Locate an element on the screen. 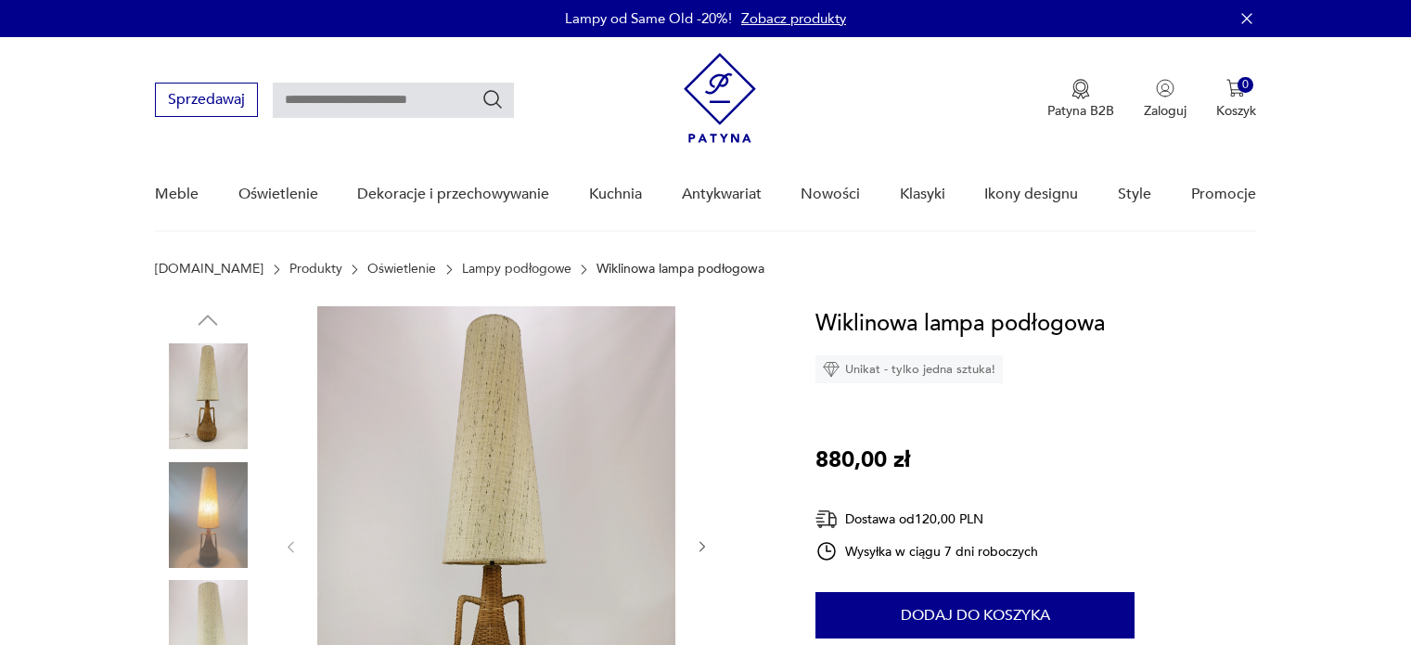 The width and height of the screenshot is (1411, 645). a: Sprzedawaj is located at coordinates (206, 101).